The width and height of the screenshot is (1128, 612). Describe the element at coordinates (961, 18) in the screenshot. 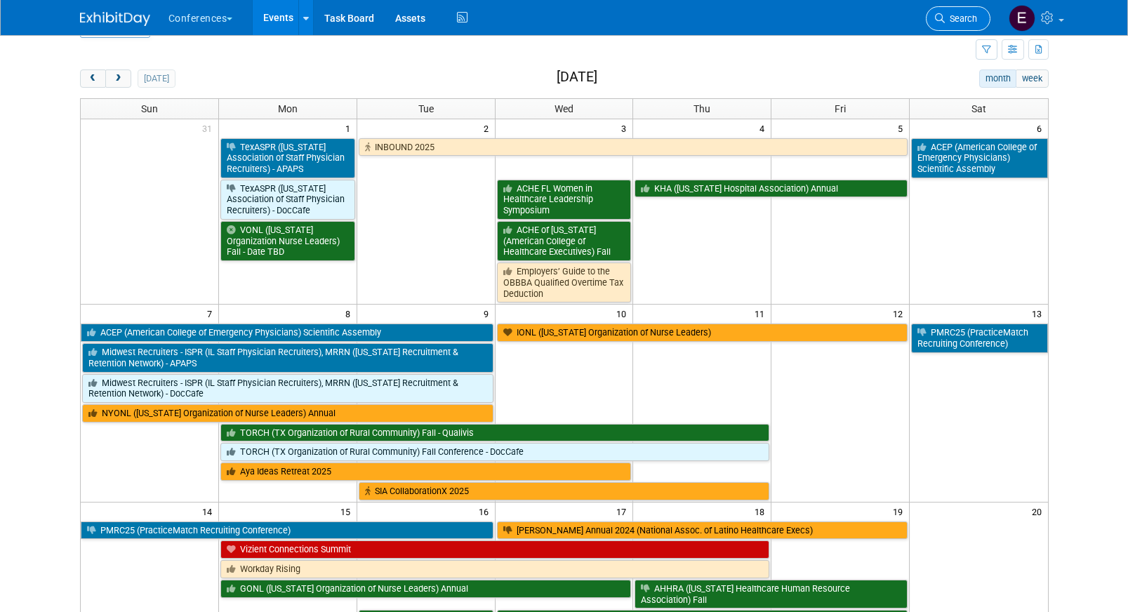

I see `span: Search` at that location.